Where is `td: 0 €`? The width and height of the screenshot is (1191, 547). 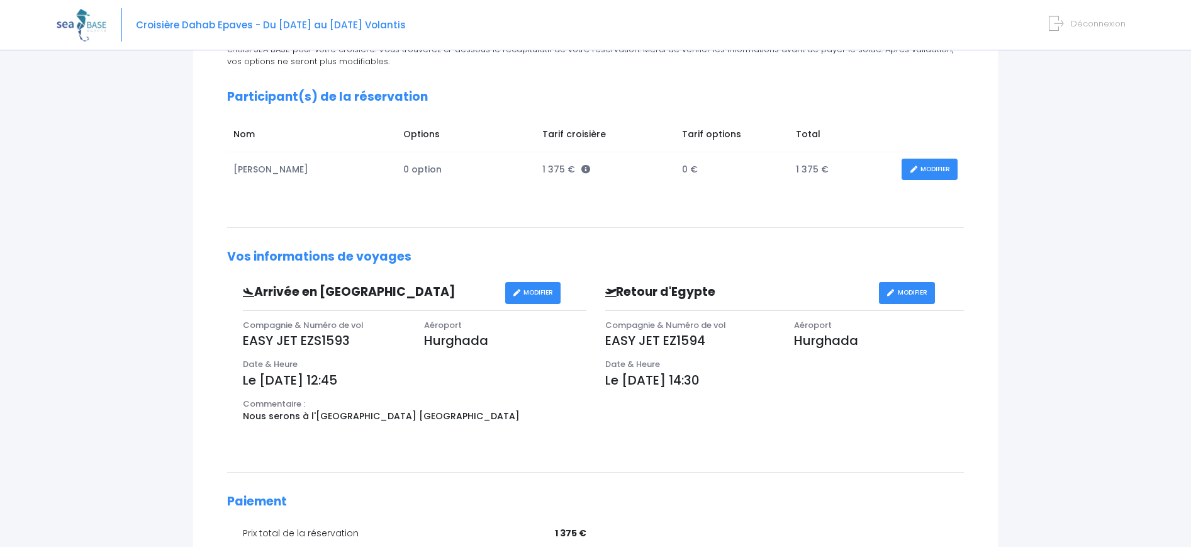
td: 0 € is located at coordinates (732, 169).